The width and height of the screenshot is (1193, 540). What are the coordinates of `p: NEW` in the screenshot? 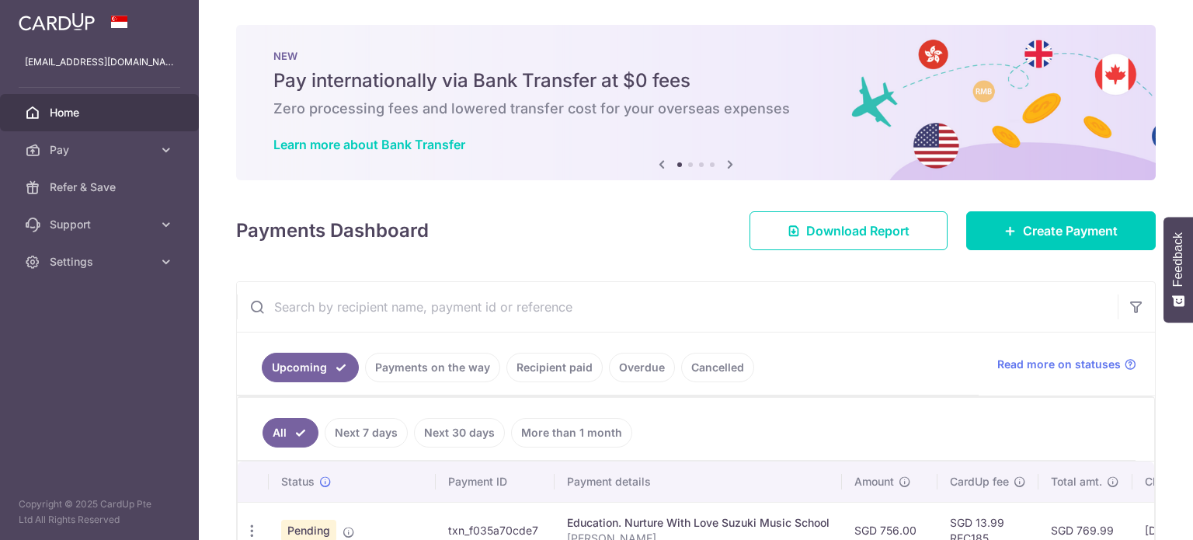 It's located at (696, 56).